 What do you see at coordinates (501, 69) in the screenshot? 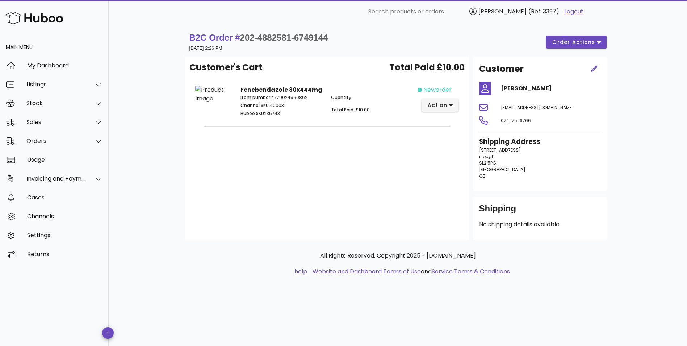
I see `h2: Customer` at bounding box center [501, 69].